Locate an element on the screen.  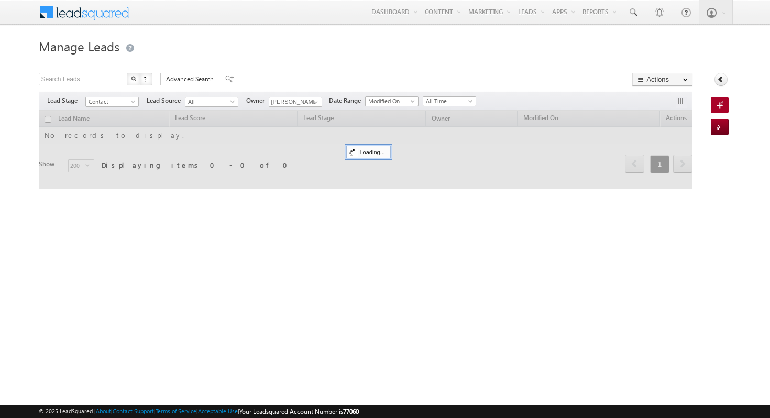
span: Contact is located at coordinates (111, 102).